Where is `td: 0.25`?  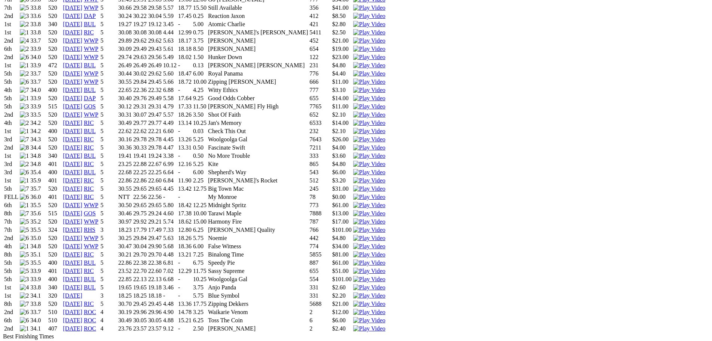 td: 0.25 is located at coordinates (200, 16).